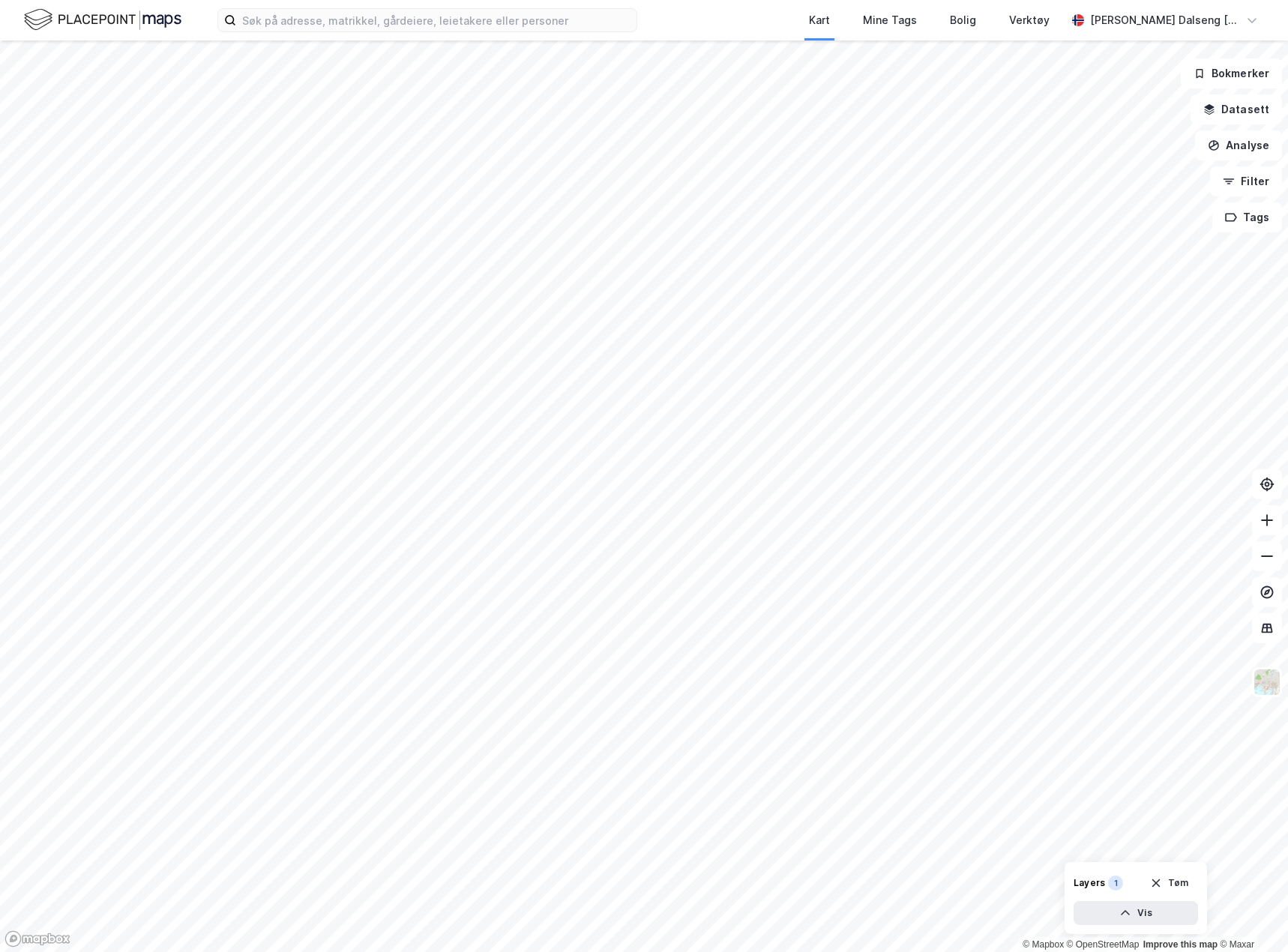 The image size is (1288, 952). What do you see at coordinates (102, 19) in the screenshot?
I see `img: logo.f888ab2527a4732fd821a326f86c7f29.svg` at bounding box center [102, 19].